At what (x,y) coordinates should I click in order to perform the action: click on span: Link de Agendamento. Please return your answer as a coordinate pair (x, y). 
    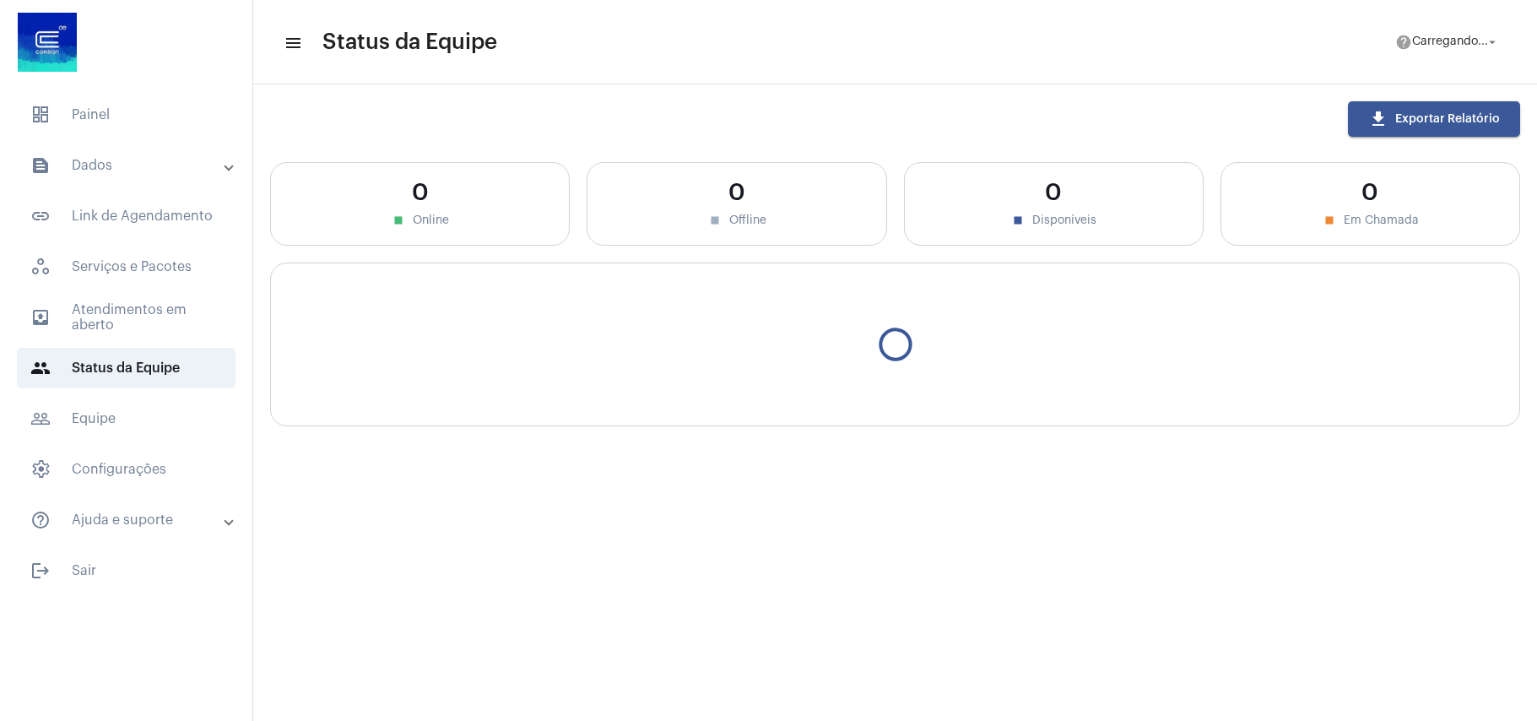
    Looking at the image, I should click on (126, 216).